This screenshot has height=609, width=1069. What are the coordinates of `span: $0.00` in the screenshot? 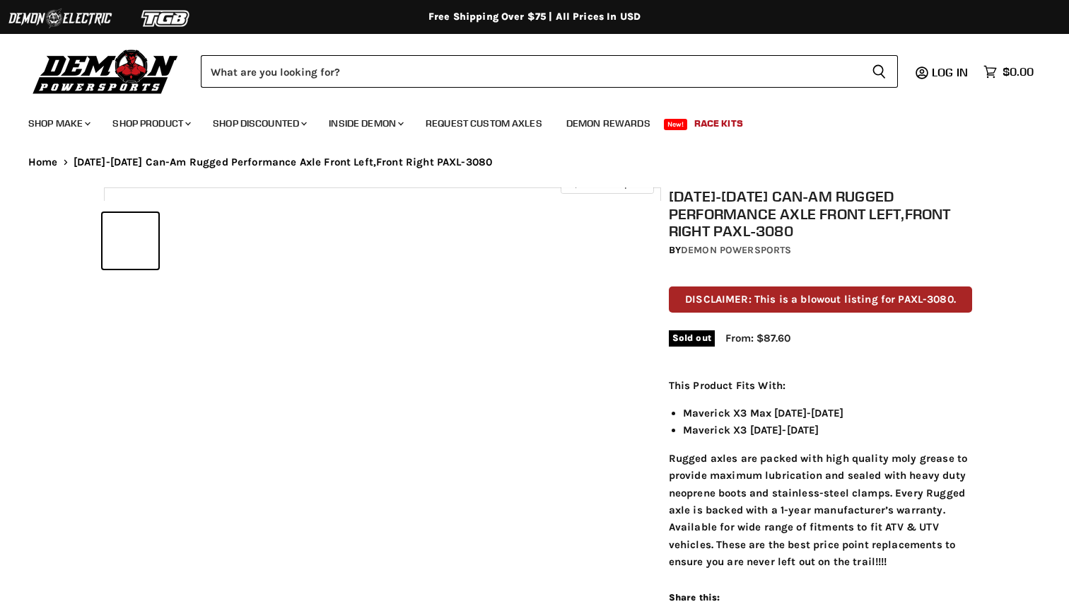 It's located at (1018, 71).